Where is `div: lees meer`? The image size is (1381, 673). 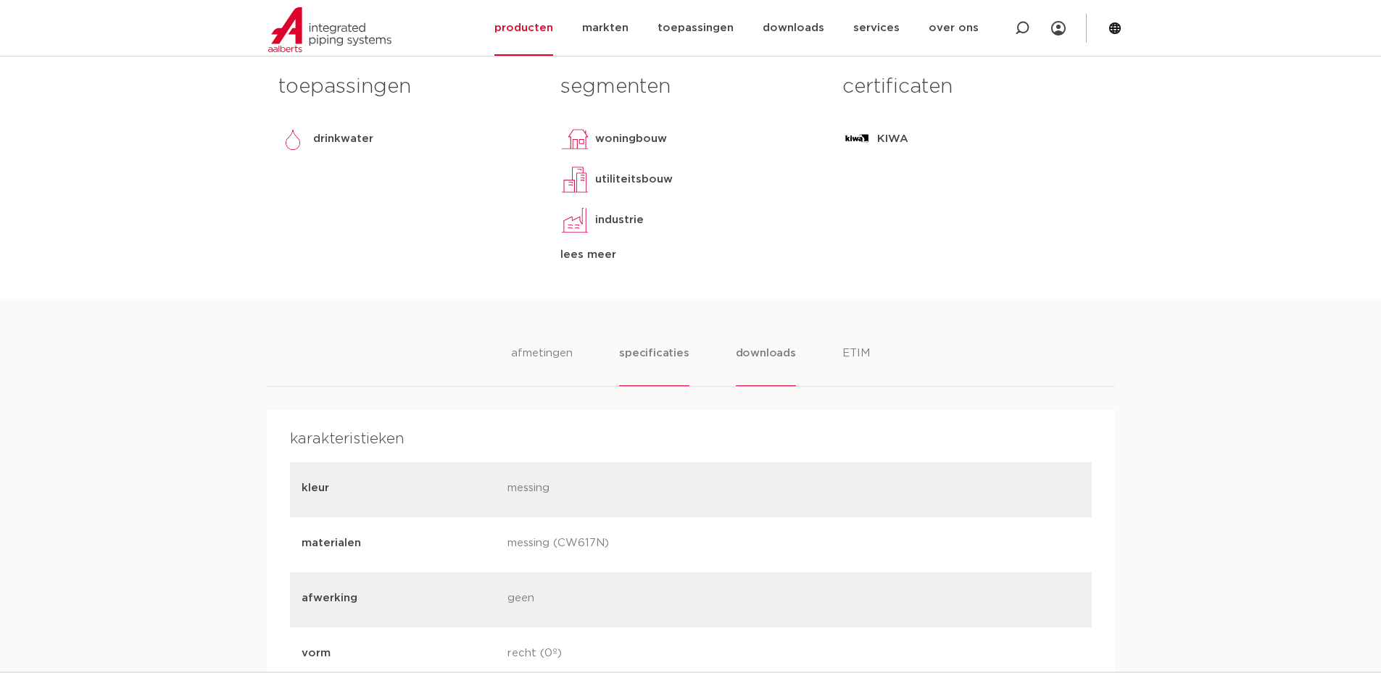
div: lees meer is located at coordinates (690, 255).